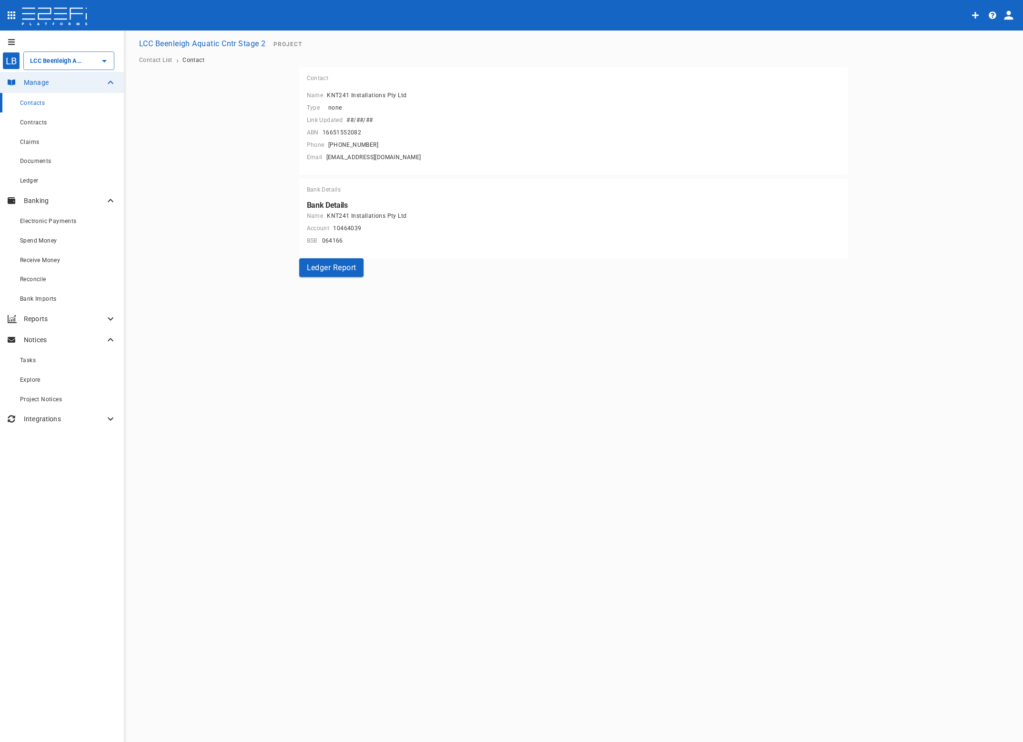 This screenshot has height=742, width=1023. I want to click on p: Banking, so click(64, 201).